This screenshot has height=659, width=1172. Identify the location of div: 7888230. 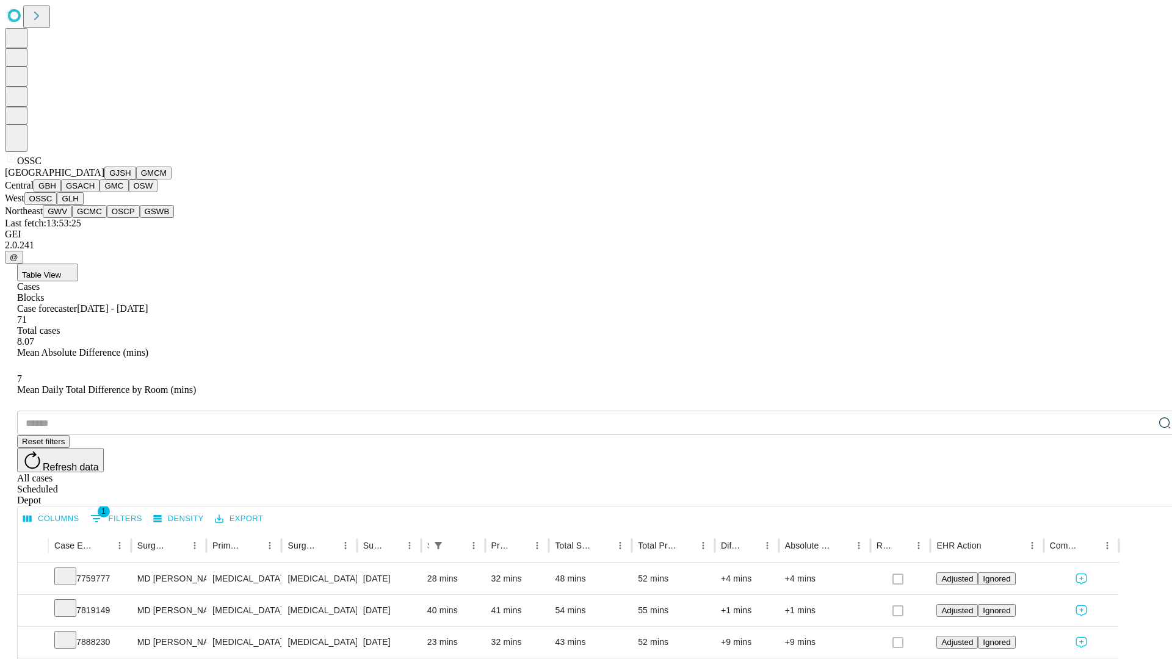
(90, 642).